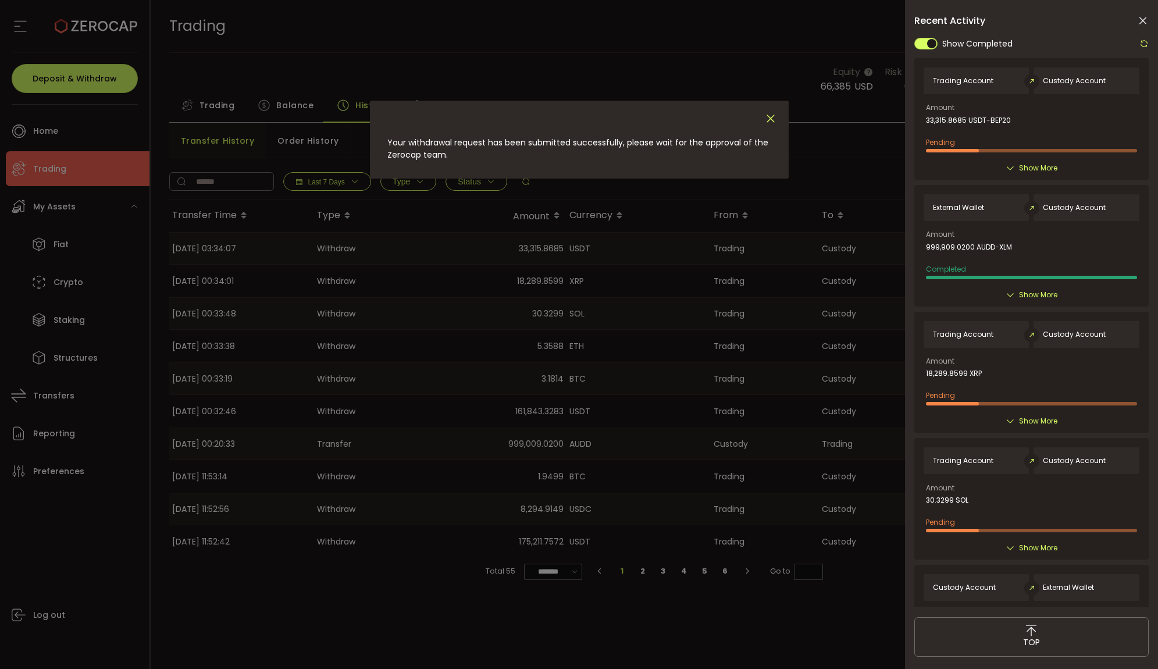 The image size is (1158, 669). What do you see at coordinates (949, 21) in the screenshot?
I see `span: Recent Activity` at bounding box center [949, 21].